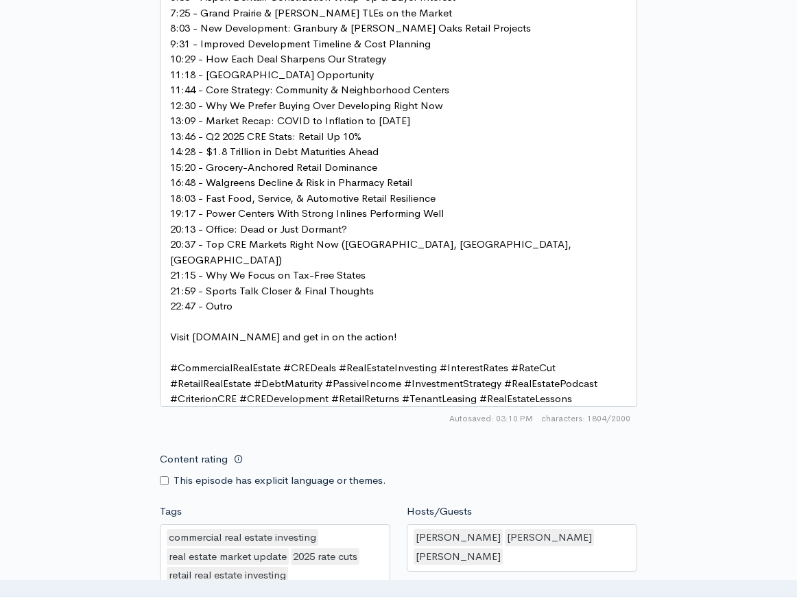 The height and width of the screenshot is (597, 797). What do you see at coordinates (276, 167) in the screenshot?
I see `span: 15:20 - Grocery-Anchored Retail Dominance` at bounding box center [276, 167].